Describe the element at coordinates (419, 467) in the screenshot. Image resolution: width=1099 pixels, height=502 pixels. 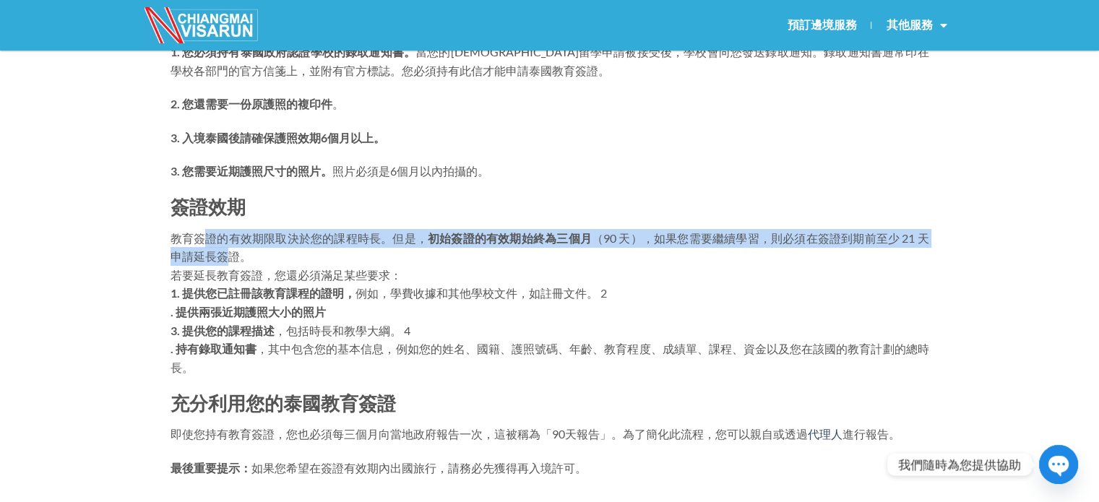
I see `font: 如果您希望在簽證有效期內出國旅行，請務必先獲得再入境許可。` at that location.